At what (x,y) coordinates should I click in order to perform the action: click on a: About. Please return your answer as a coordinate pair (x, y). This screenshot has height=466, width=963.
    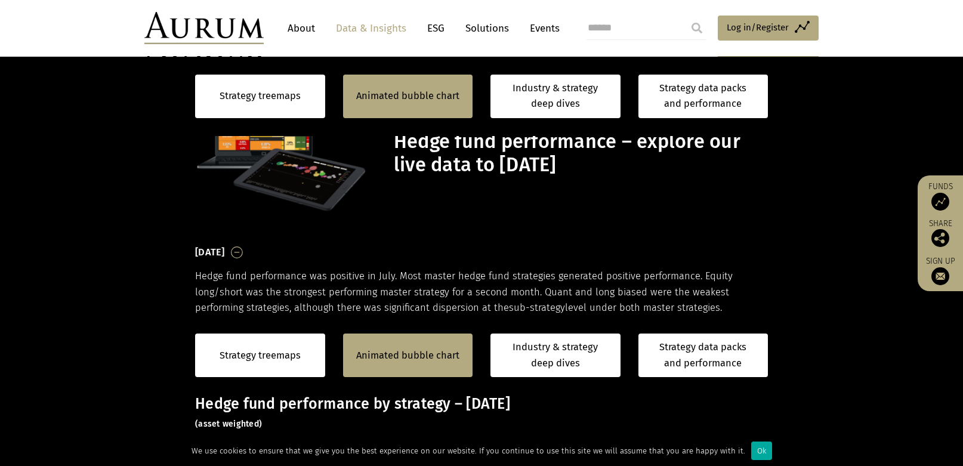
    Looking at the image, I should click on (301, 28).